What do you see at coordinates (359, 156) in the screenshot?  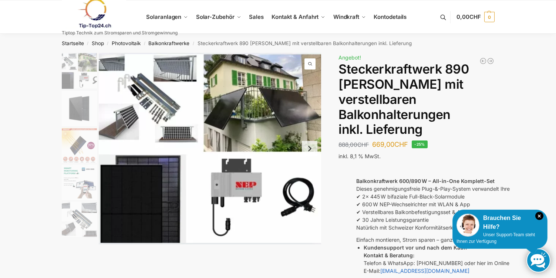 I see `span: inkl. 8,1 % MwSt.` at bounding box center [359, 156].